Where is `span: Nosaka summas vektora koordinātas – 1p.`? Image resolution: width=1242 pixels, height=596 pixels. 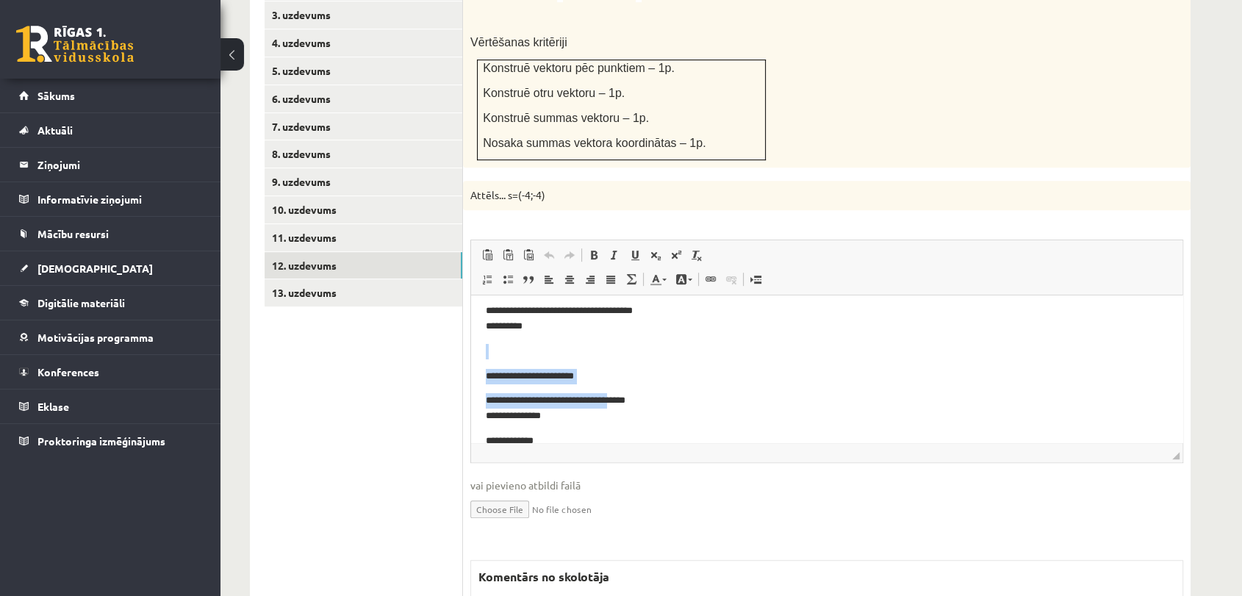 span: Nosaka summas vektora koordinātas – 1p. is located at coordinates (594, 143).